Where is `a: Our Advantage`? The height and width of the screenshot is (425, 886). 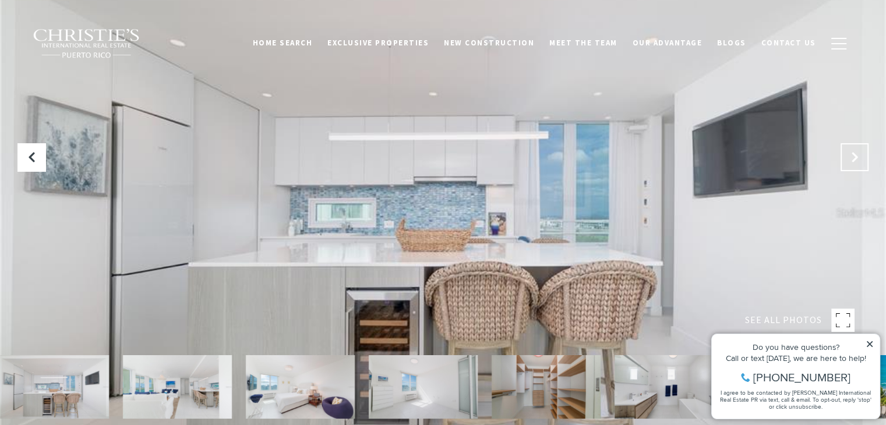
a: Our Advantage is located at coordinates (668, 43).